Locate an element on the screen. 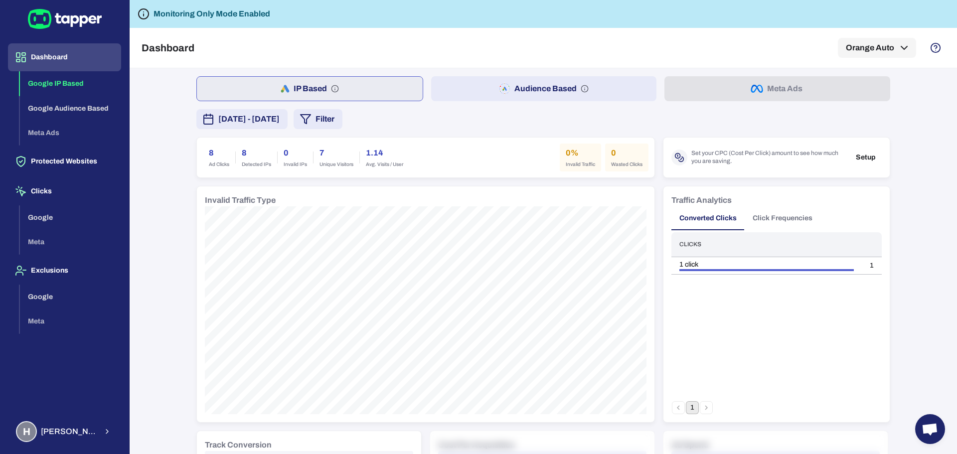 The image size is (957, 454). span: Detected IPs is located at coordinates (256, 164).